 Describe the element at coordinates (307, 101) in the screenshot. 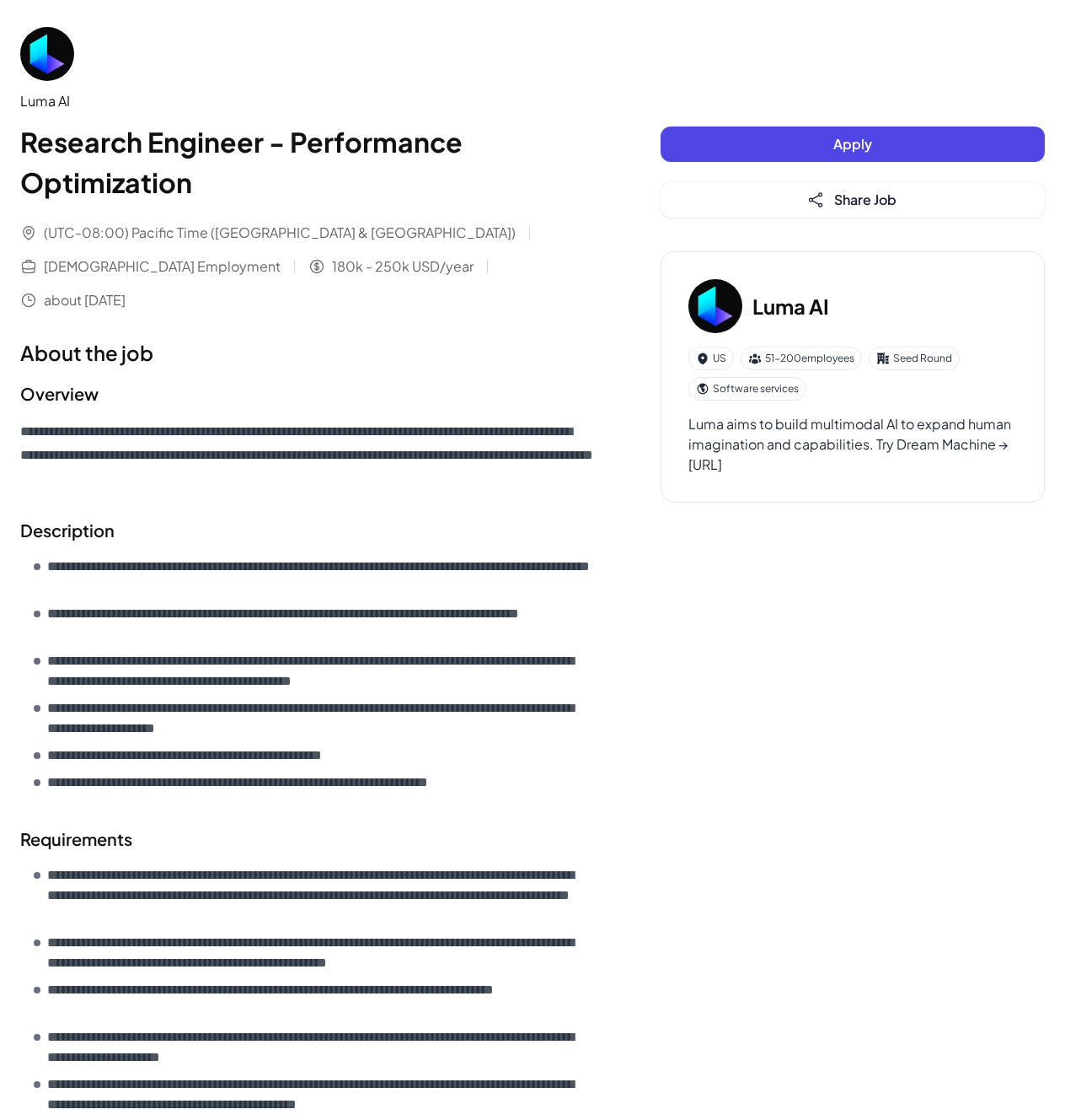

I see `div: Luma AI` at that location.